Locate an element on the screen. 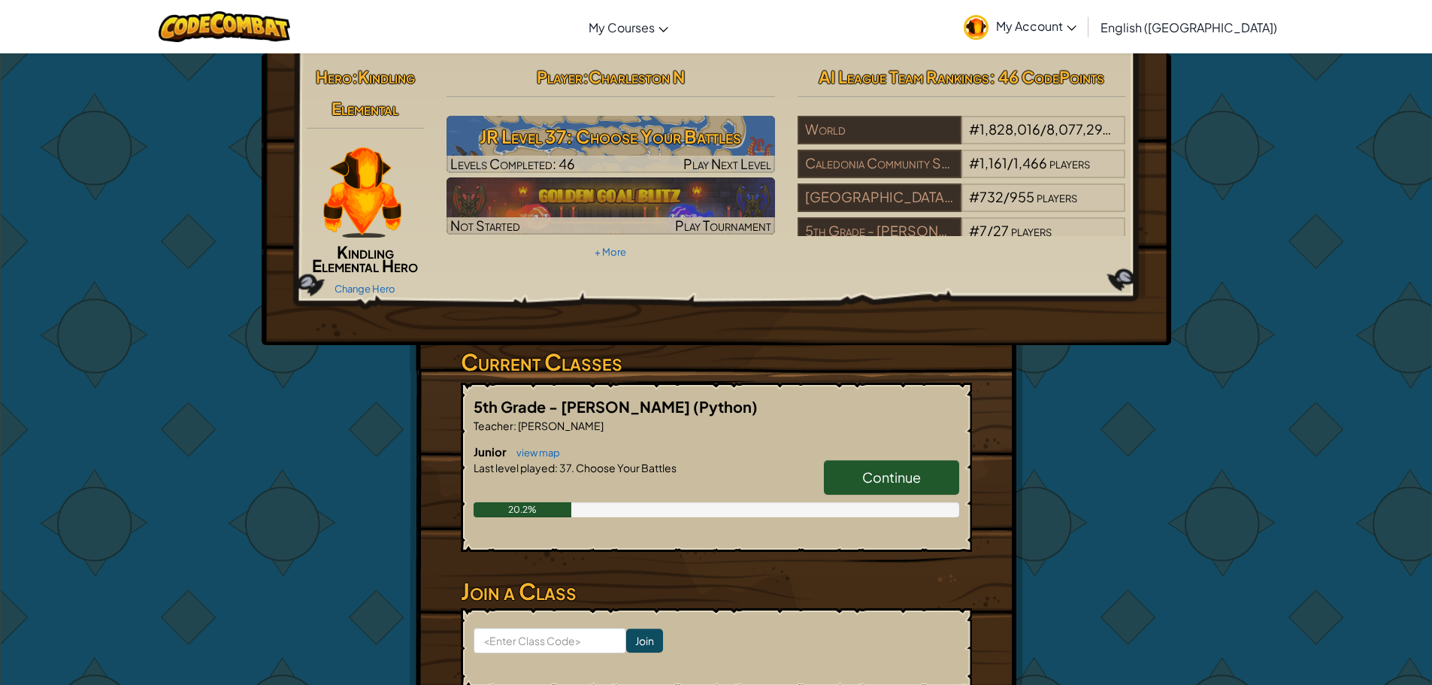 This screenshot has width=1432, height=685. span: AI League Team Rankings is located at coordinates (904, 77).